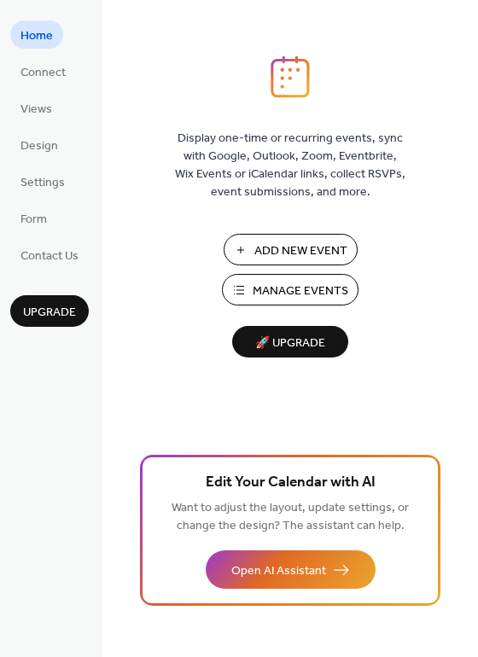 The height and width of the screenshot is (657, 478). Describe the element at coordinates (36, 107) in the screenshot. I see `a: Views` at that location.